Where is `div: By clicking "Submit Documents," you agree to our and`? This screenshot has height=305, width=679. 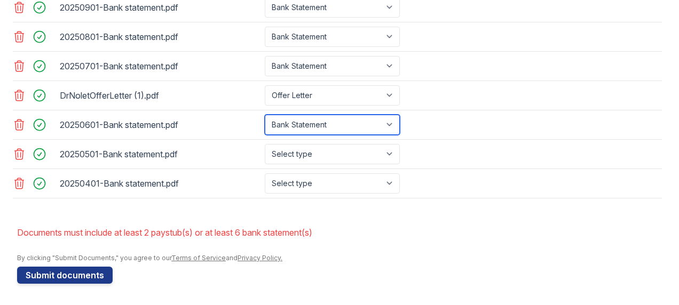
div: By clicking "Submit Documents," you agree to our and is located at coordinates (339, 258).